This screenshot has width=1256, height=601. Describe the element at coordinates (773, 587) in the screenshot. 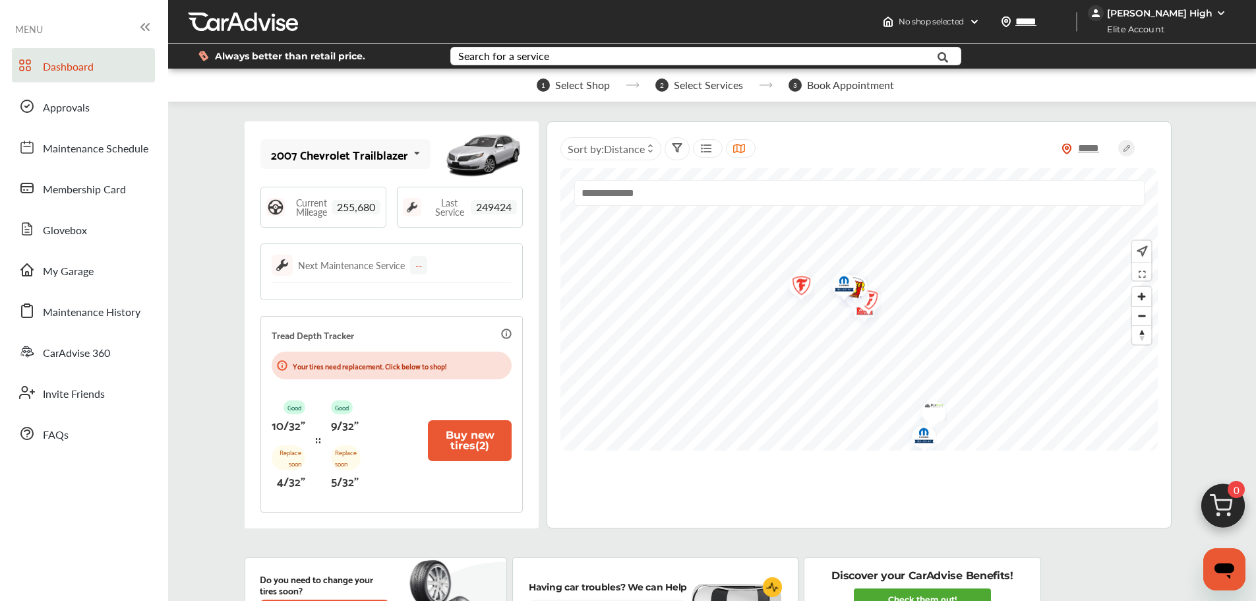

I see `img: cardiogram-logo.18e20815.svg` at that location.